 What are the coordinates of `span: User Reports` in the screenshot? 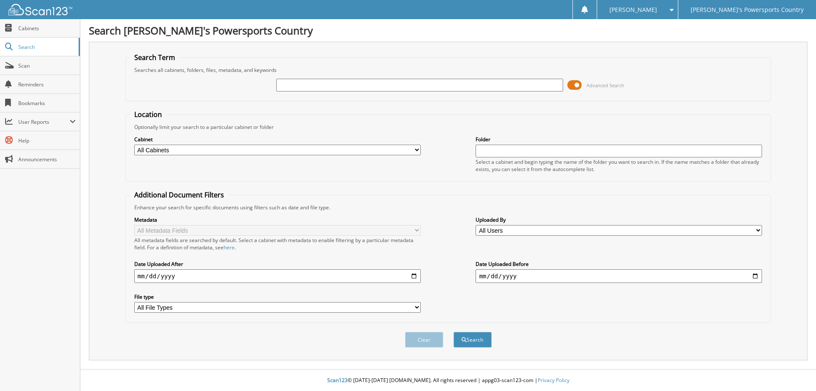 It's located at (44, 122).